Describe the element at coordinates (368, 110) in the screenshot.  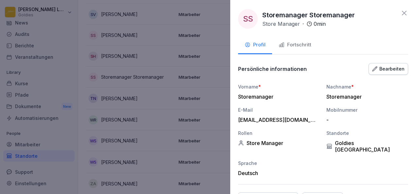
I see `div: Mobilnummer` at that location.